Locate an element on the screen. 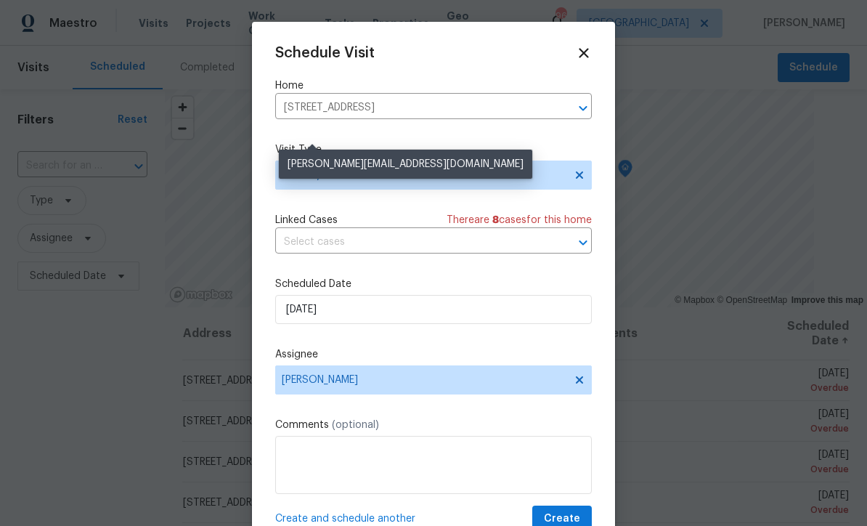 The width and height of the screenshot is (867, 526). input: Enter in an address is located at coordinates (413, 108).